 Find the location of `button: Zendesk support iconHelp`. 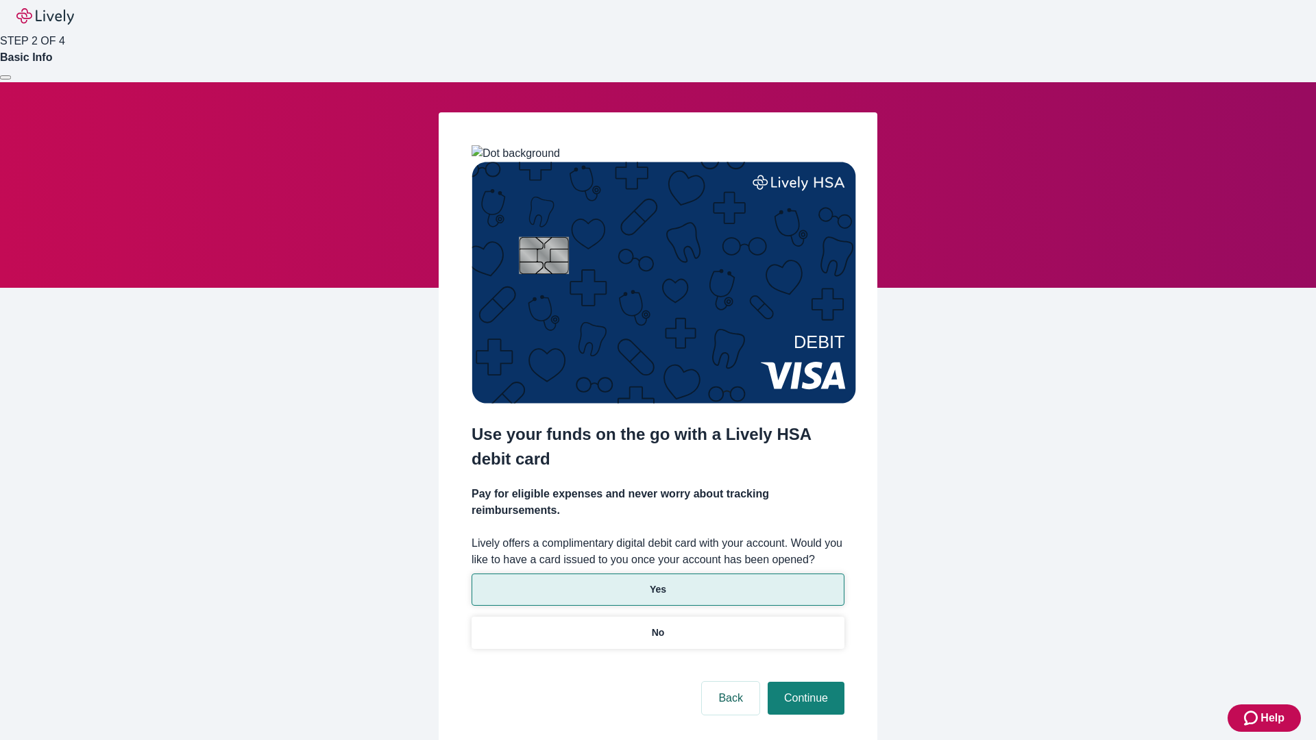

button: Zendesk support iconHelp is located at coordinates (1264, 718).